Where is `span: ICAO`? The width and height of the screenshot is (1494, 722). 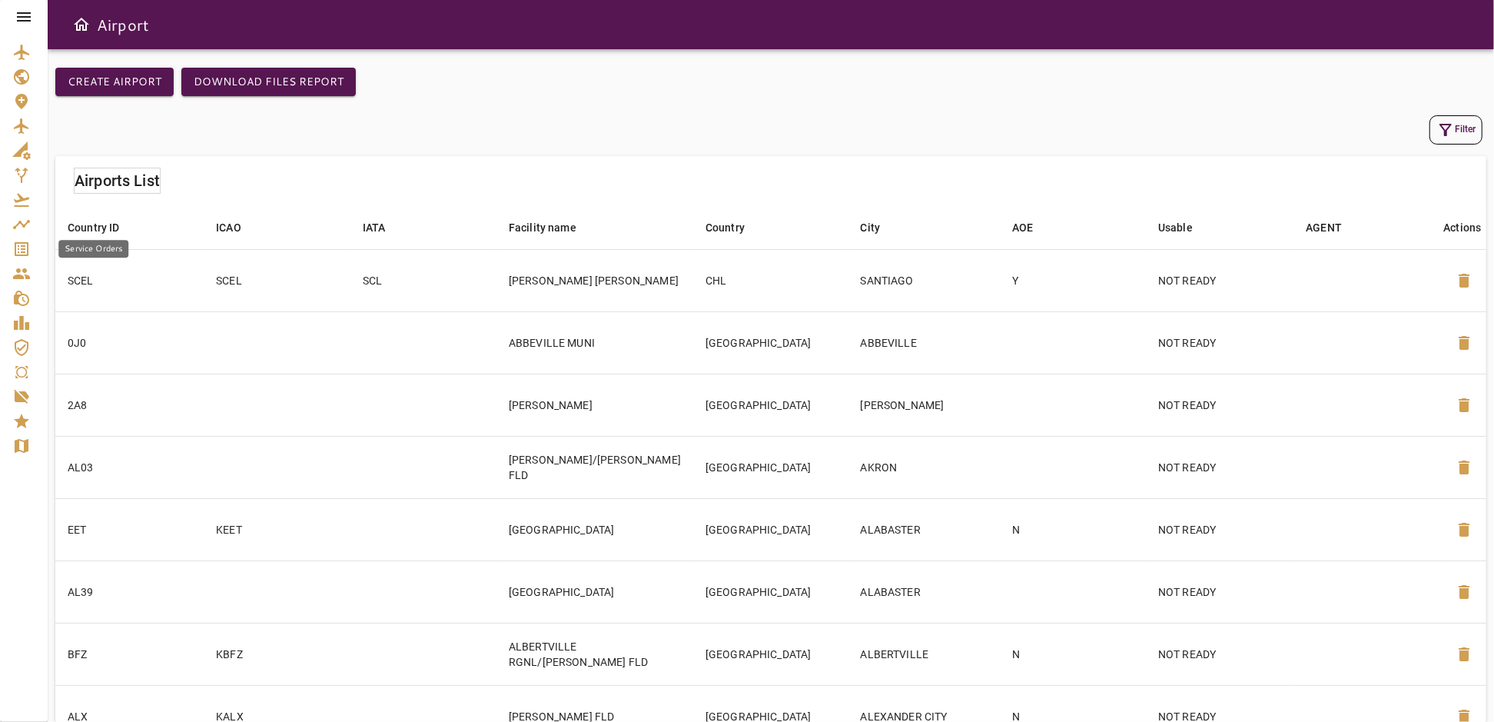
span: ICAO is located at coordinates (238, 228).